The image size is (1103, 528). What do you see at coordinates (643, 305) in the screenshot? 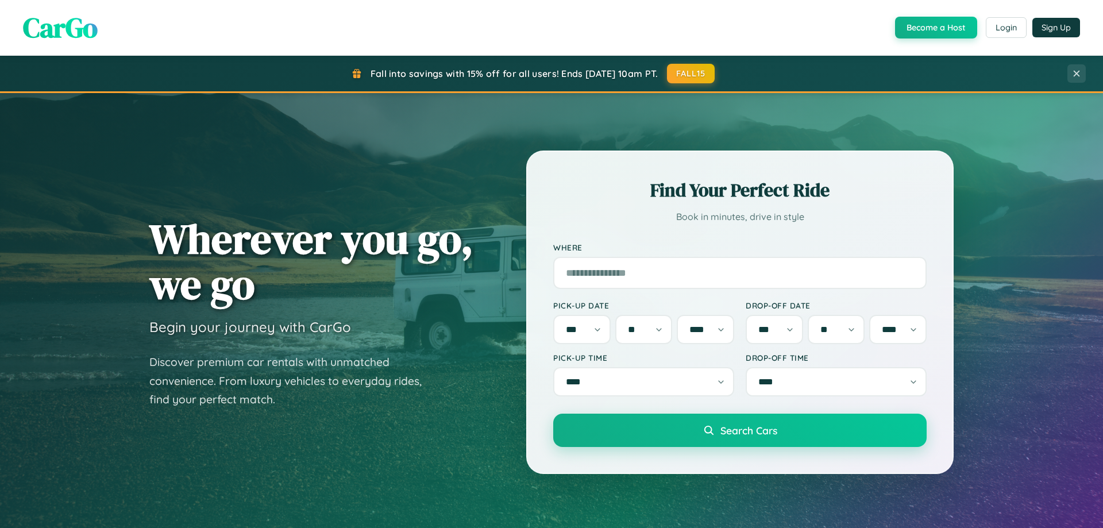
I see `label: Pick-up Date` at bounding box center [643, 305].